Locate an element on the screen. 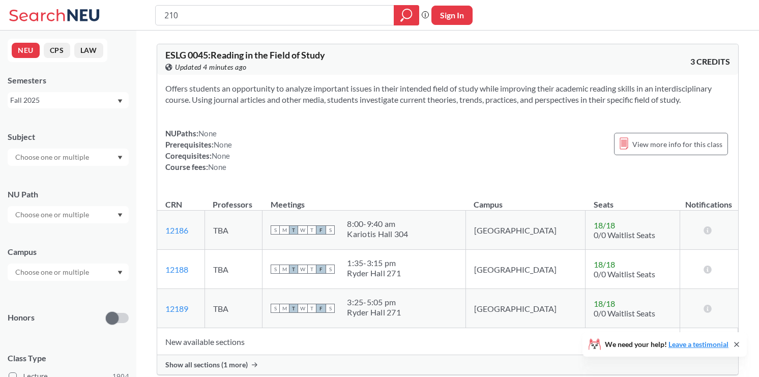 Image resolution: width=759 pixels, height=377 pixels. input: Class, professor, course number, "phrase" is located at coordinates (275, 15).